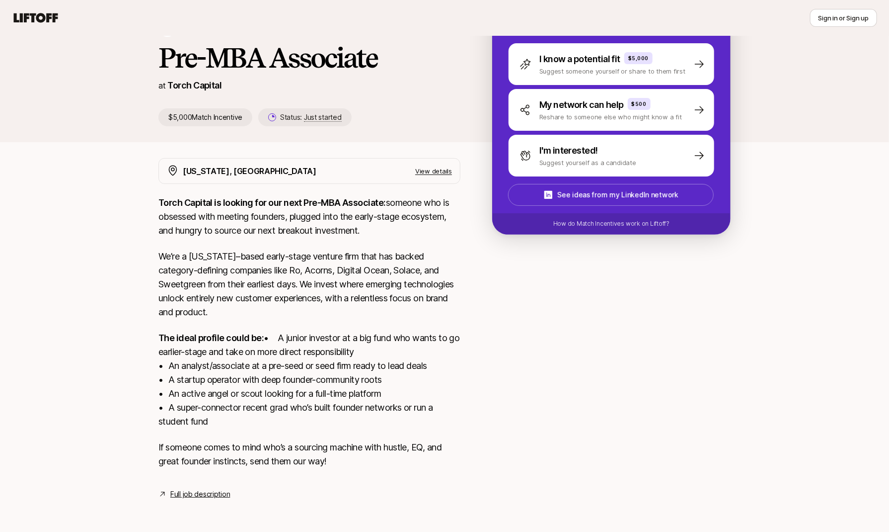 This screenshot has width=889, height=532. What do you see at coordinates (611, 195) in the screenshot?
I see `button: See ideas from my LinkedIn network` at bounding box center [611, 195].